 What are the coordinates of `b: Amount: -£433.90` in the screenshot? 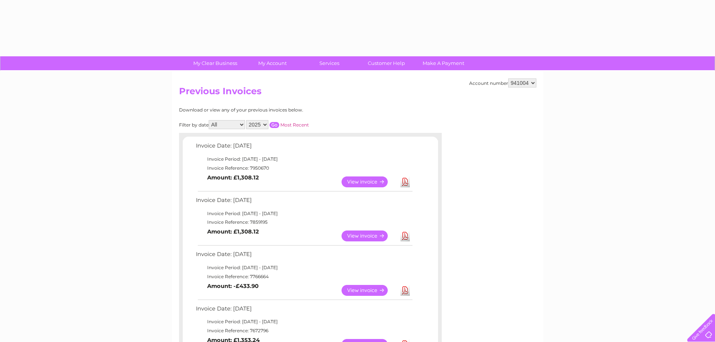 It's located at (233, 286).